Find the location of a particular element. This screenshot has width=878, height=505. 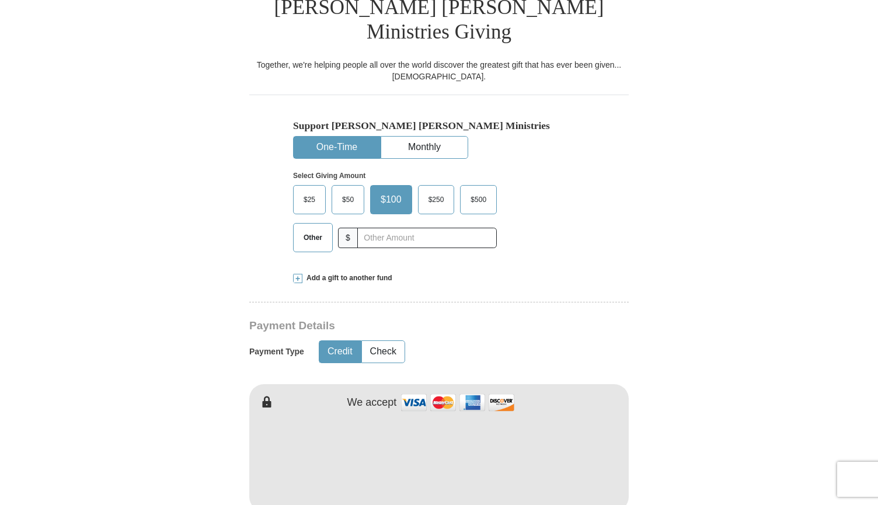

span: $250 is located at coordinates (436, 200).